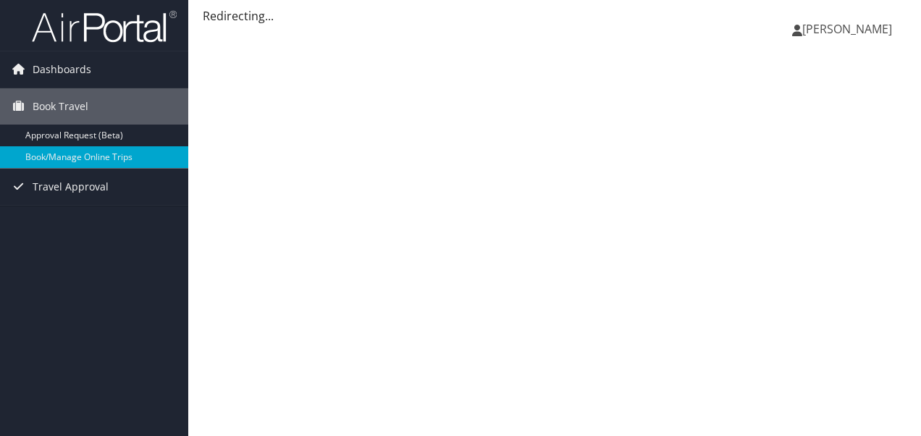 Image resolution: width=921 pixels, height=436 pixels. Describe the element at coordinates (555, 16) in the screenshot. I see `div: Redirecting...` at that location.